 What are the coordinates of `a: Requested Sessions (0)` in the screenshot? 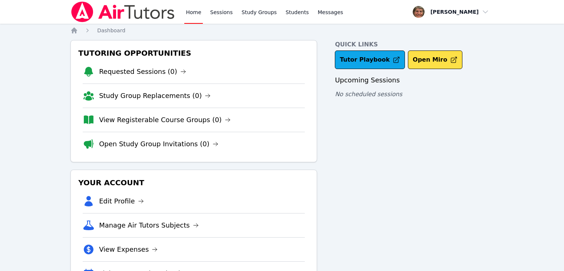 It's located at (142, 72).